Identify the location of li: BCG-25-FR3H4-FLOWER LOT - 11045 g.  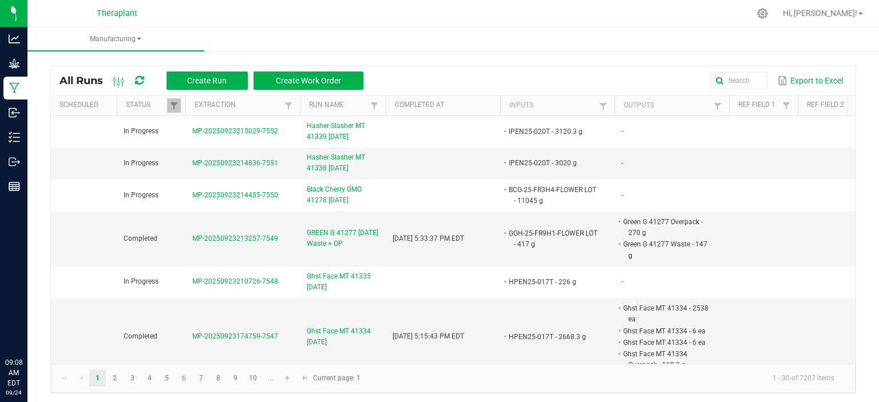
(552, 195).